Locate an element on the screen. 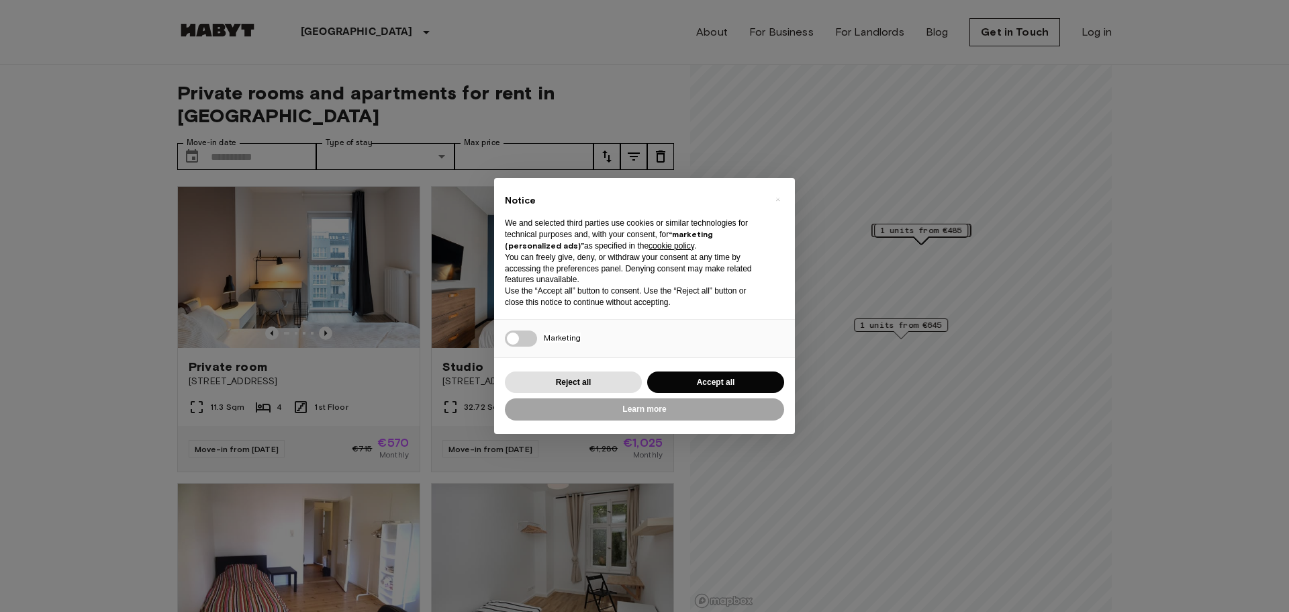 Image resolution: width=1289 pixels, height=612 pixels. p: Use the “Accept all” button to consent. Use the “Reject all” button or close this notice to conti... is located at coordinates (634, 297).